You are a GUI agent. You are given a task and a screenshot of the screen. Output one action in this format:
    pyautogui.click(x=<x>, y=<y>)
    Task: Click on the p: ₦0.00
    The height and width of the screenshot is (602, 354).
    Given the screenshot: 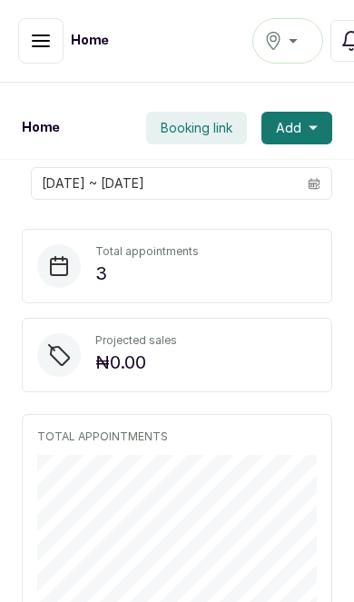 What is the action you would take?
    pyautogui.click(x=136, y=362)
    